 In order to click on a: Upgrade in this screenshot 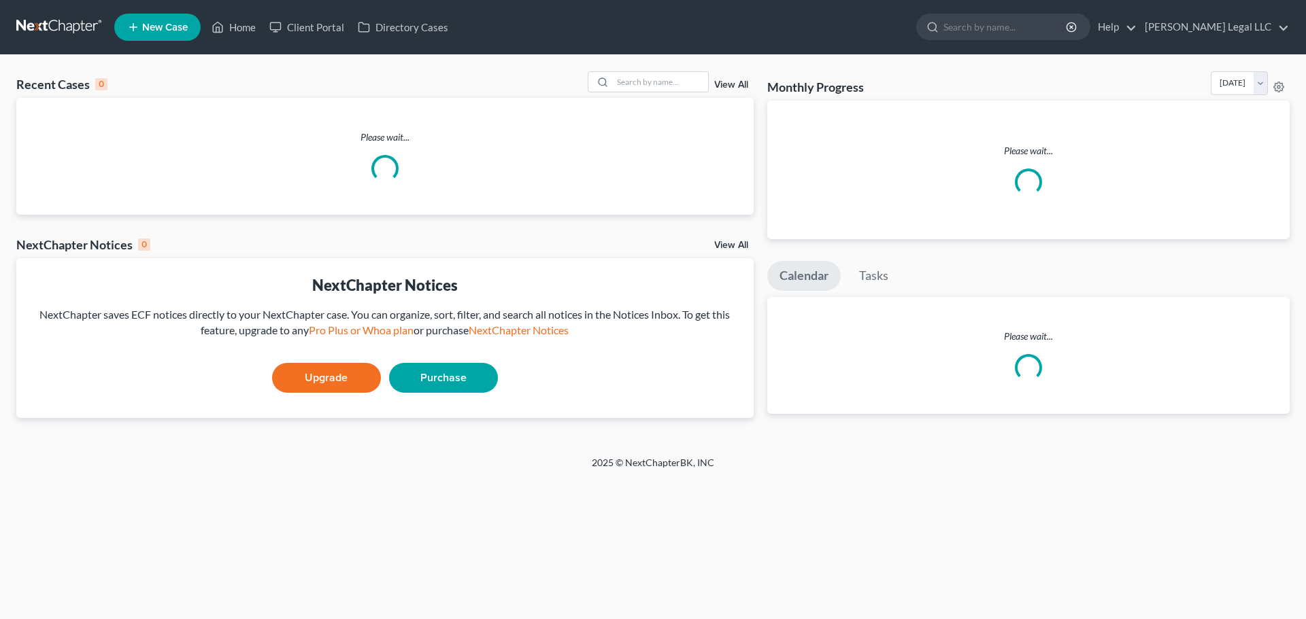, I will do `click(326, 378)`.